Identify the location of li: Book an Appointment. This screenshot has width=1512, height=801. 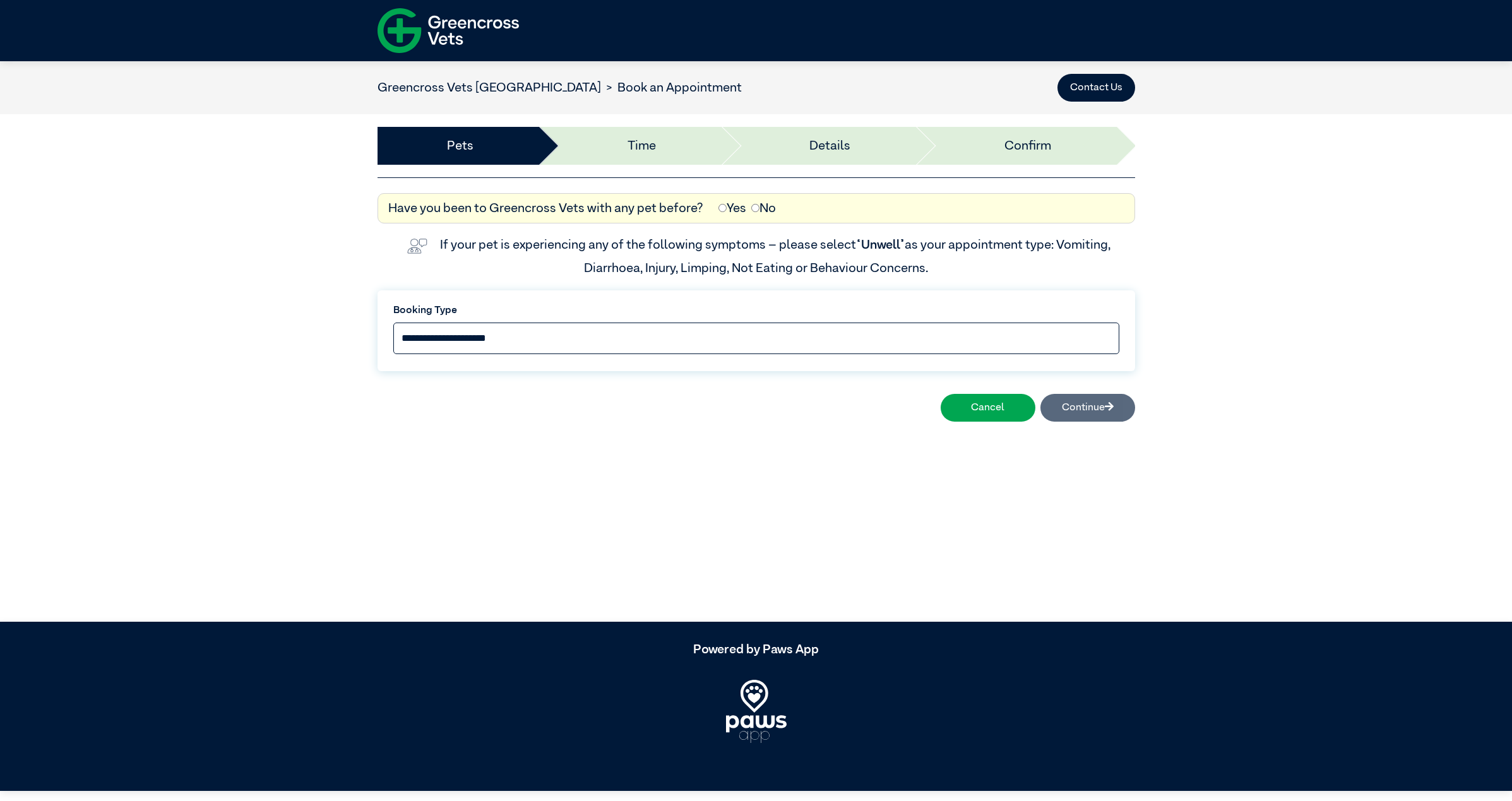
(671, 87).